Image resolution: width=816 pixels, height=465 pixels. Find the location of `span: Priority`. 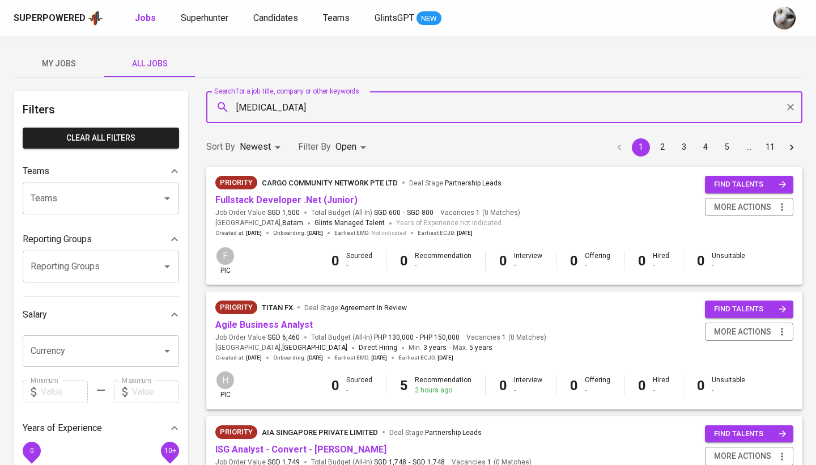

span: Priority is located at coordinates (236, 432).